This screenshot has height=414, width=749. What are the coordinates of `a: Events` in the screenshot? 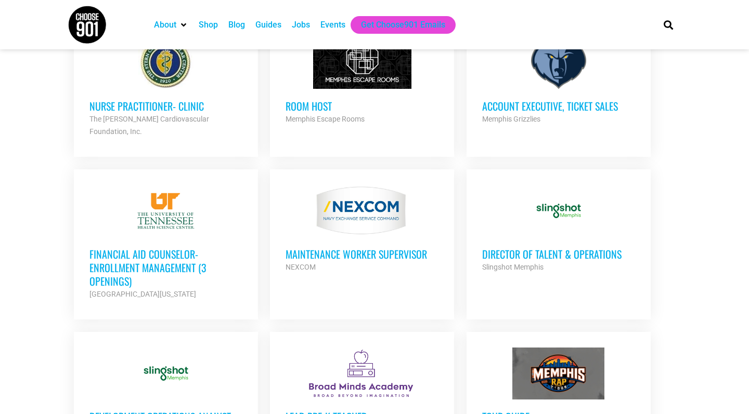 It's located at (333, 25).